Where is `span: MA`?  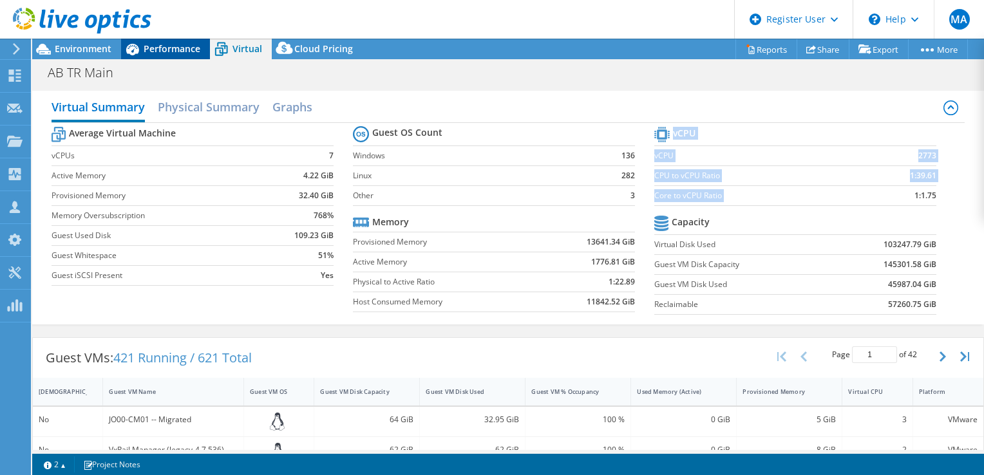 span: MA is located at coordinates (960, 19).